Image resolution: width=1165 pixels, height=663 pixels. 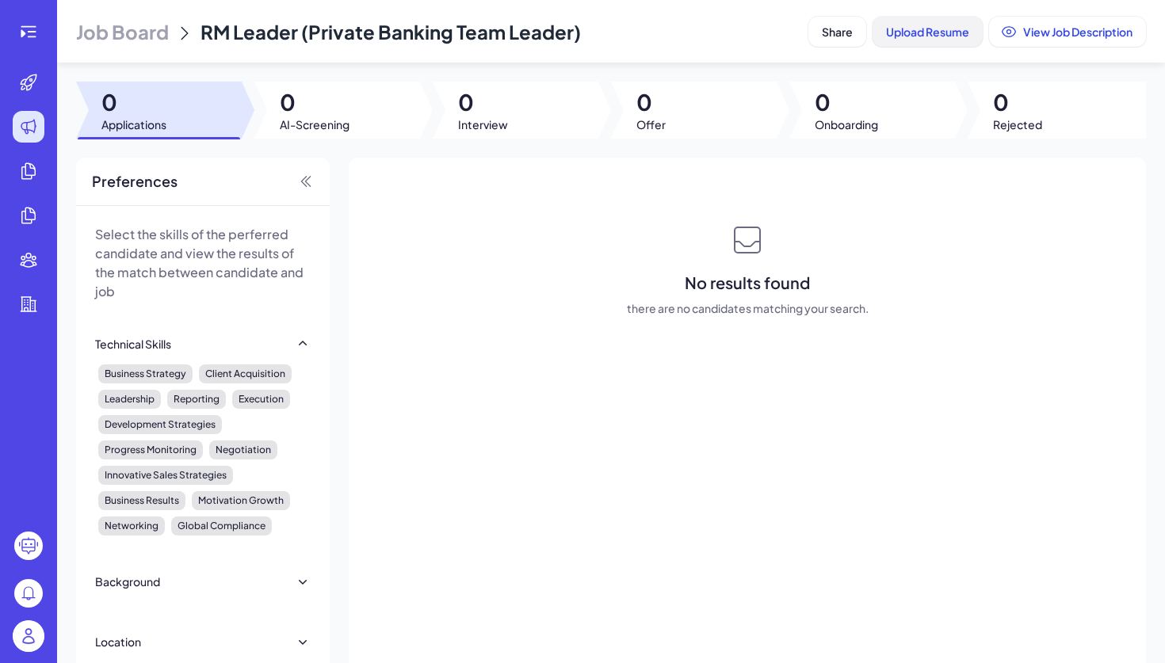 I want to click on div: Leadership, so click(x=129, y=399).